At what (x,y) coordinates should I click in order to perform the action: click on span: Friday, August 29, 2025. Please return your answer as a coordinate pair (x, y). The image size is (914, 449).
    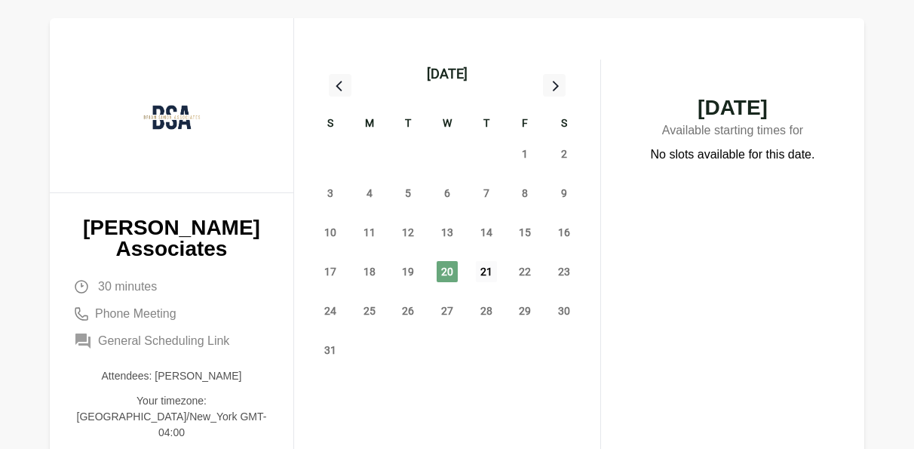
    Looking at the image, I should click on (525, 311).